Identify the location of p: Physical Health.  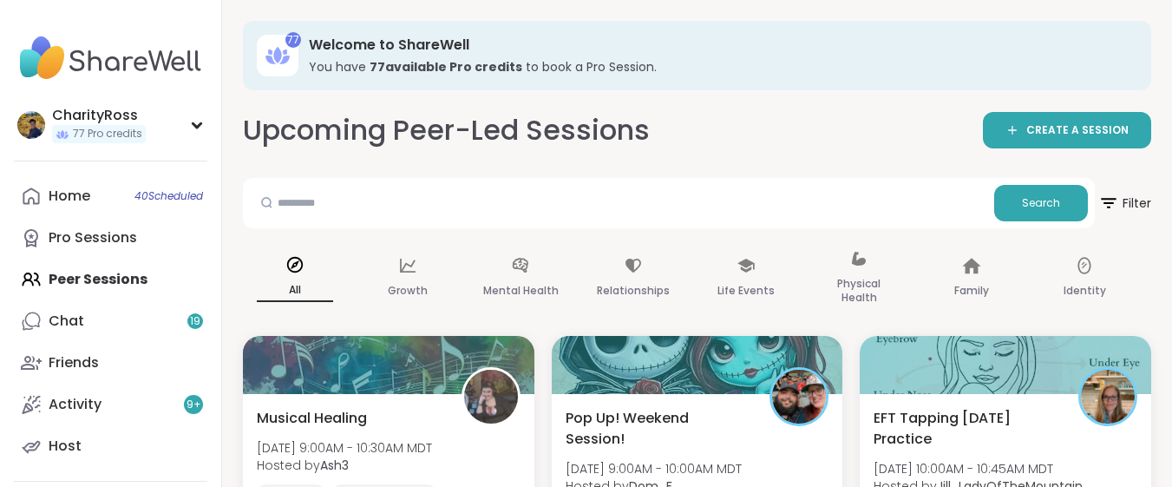
(859, 291).